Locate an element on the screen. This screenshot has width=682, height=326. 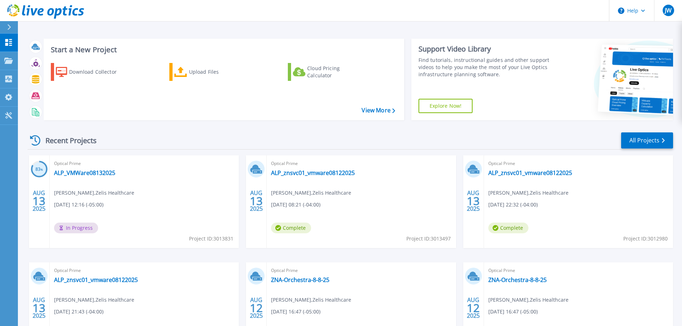
div: Recent Projects is located at coordinates (67, 140).